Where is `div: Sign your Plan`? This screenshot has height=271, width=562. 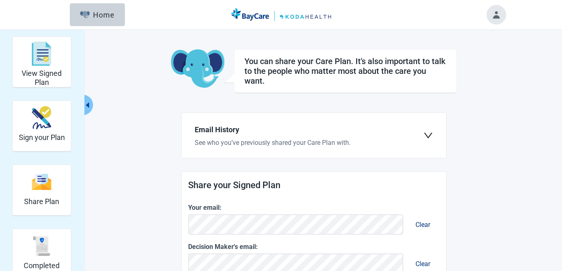
div: Sign your Plan is located at coordinates (42, 126).